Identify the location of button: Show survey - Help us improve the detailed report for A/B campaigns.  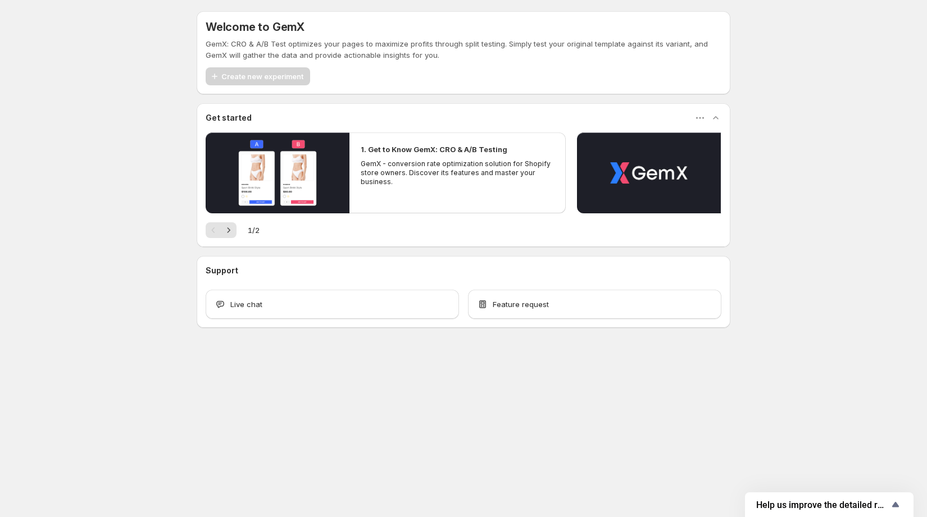
(829, 505).